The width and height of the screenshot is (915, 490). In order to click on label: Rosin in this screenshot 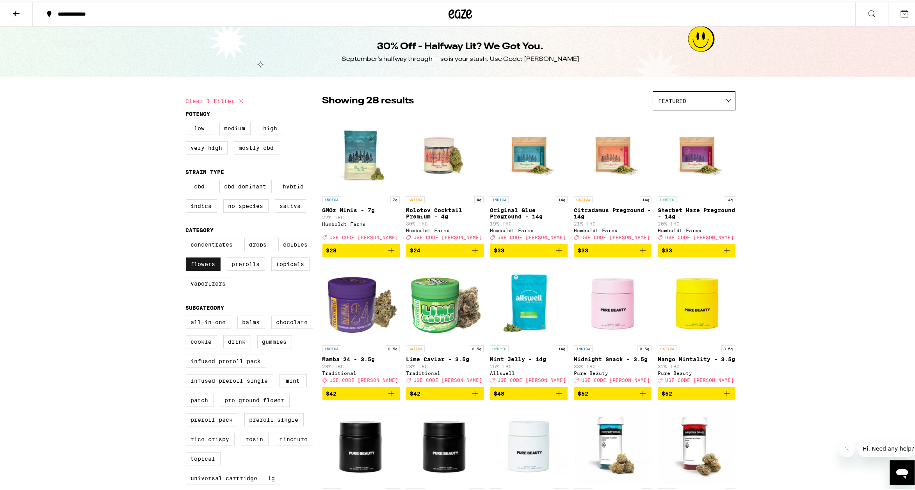, I will do `click(255, 438)`.